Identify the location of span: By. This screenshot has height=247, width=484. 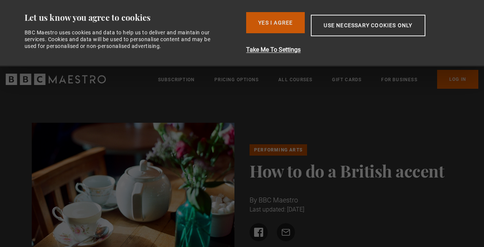
(253, 200).